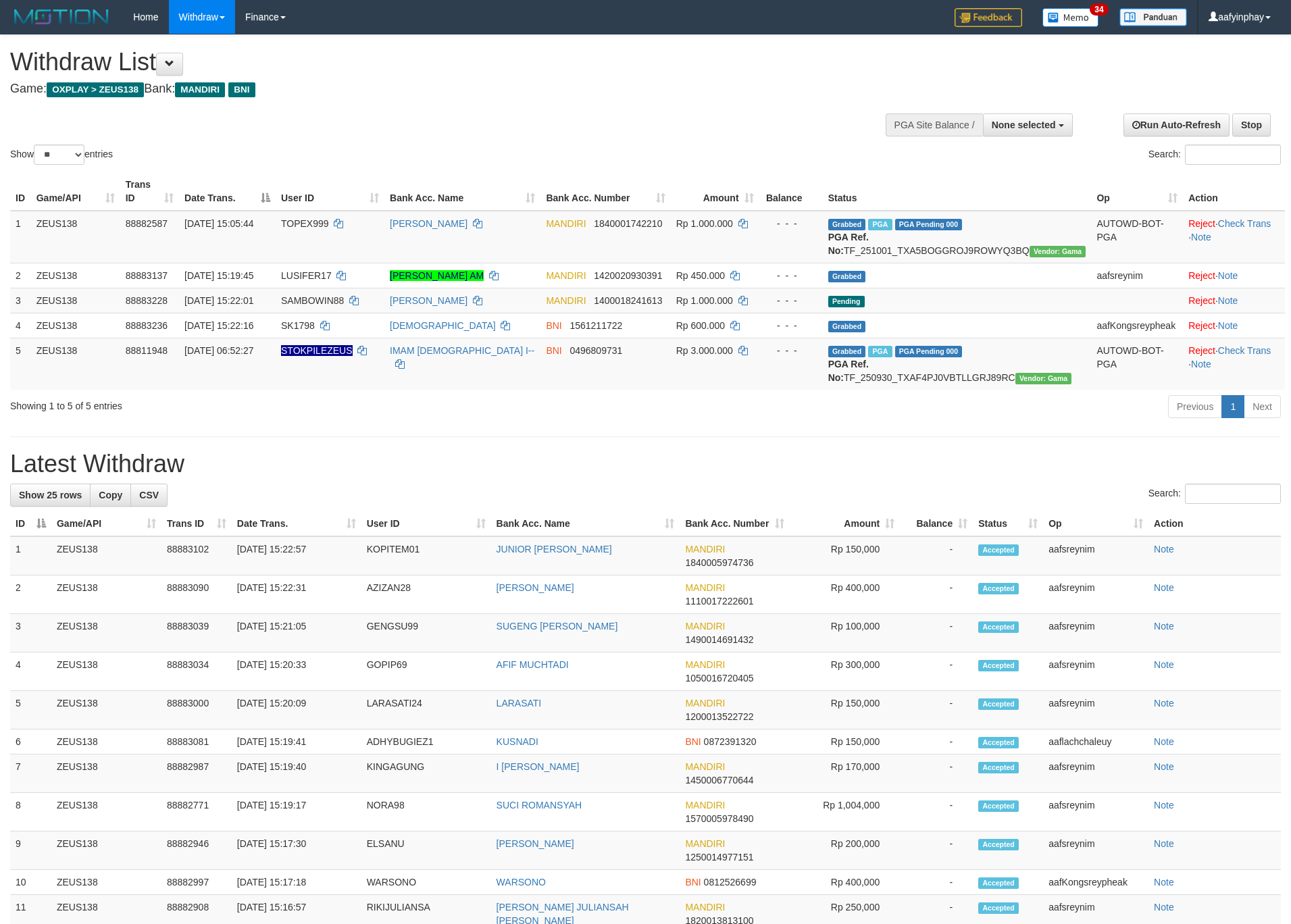  I want to click on span: 88883228, so click(146, 300).